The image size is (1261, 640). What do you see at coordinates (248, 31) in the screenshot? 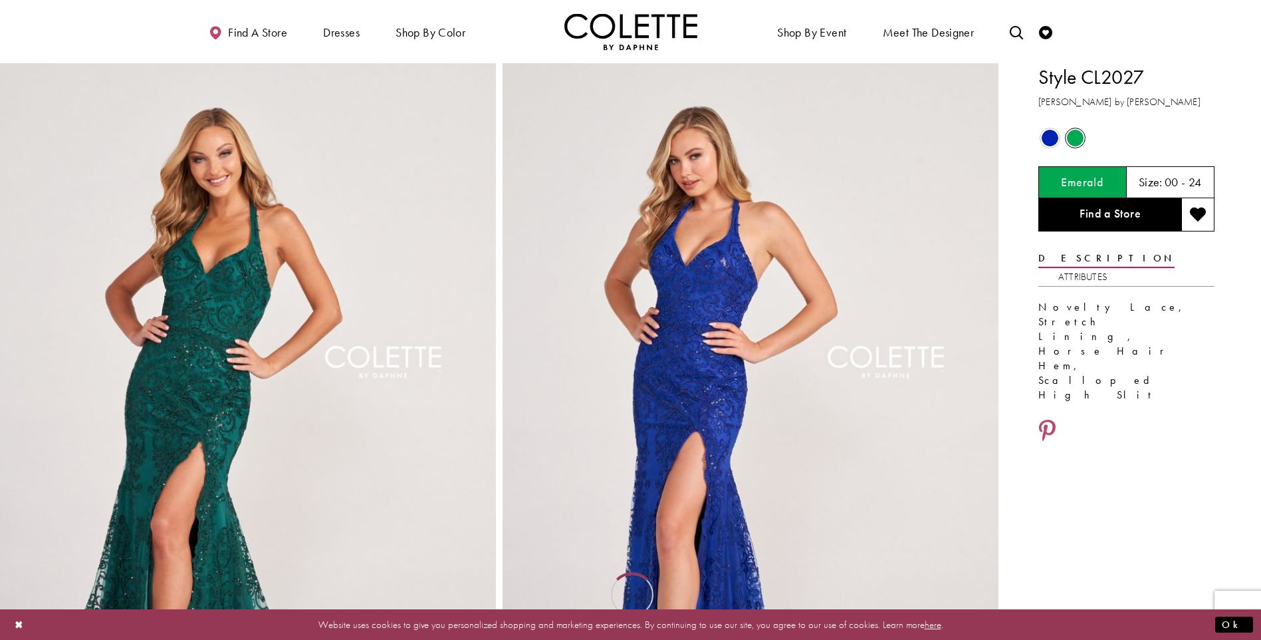
I see `a: Find a store` at bounding box center [248, 31].